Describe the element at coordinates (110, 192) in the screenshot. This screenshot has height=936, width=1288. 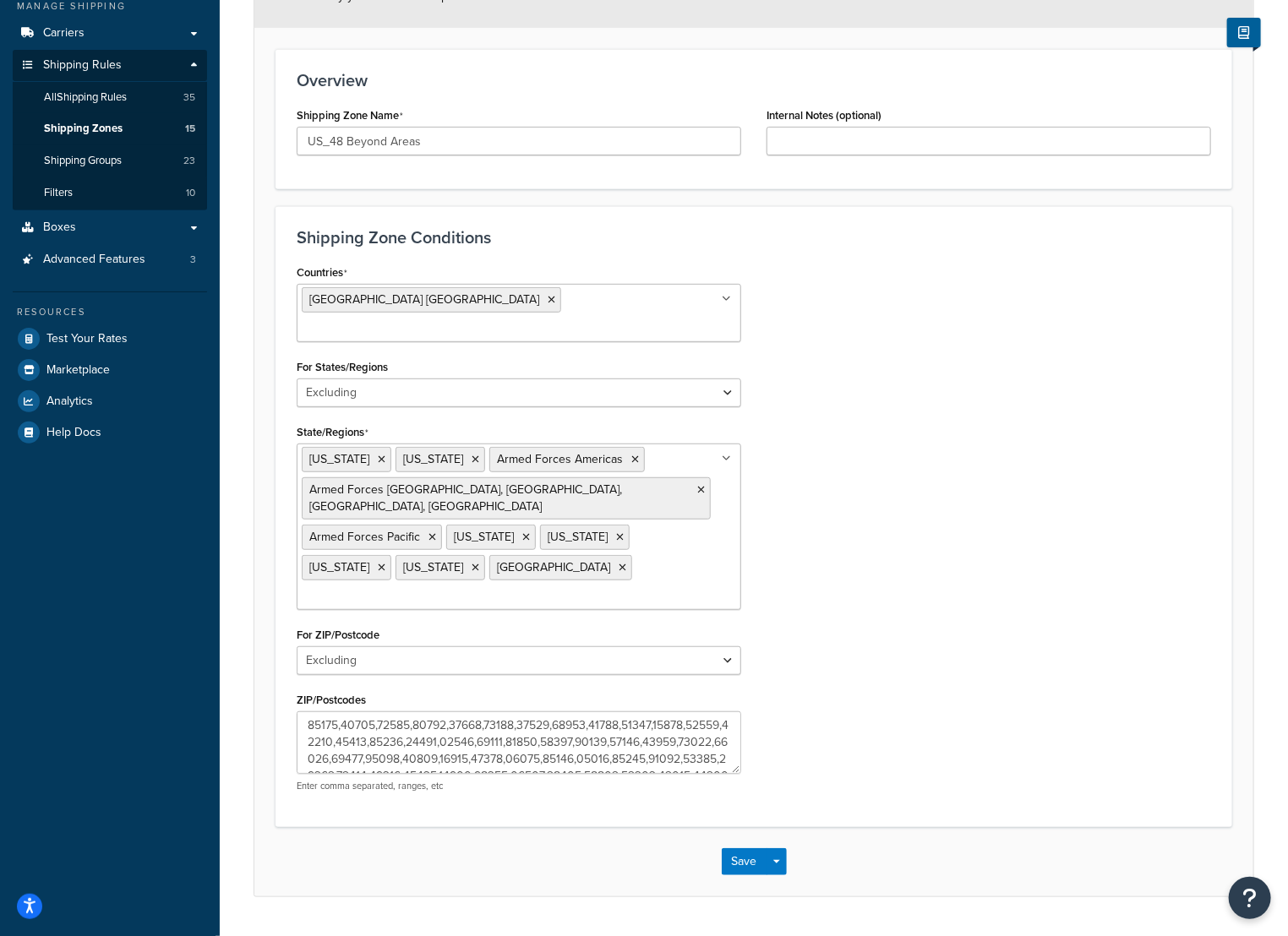
I see `a: Filters10` at that location.